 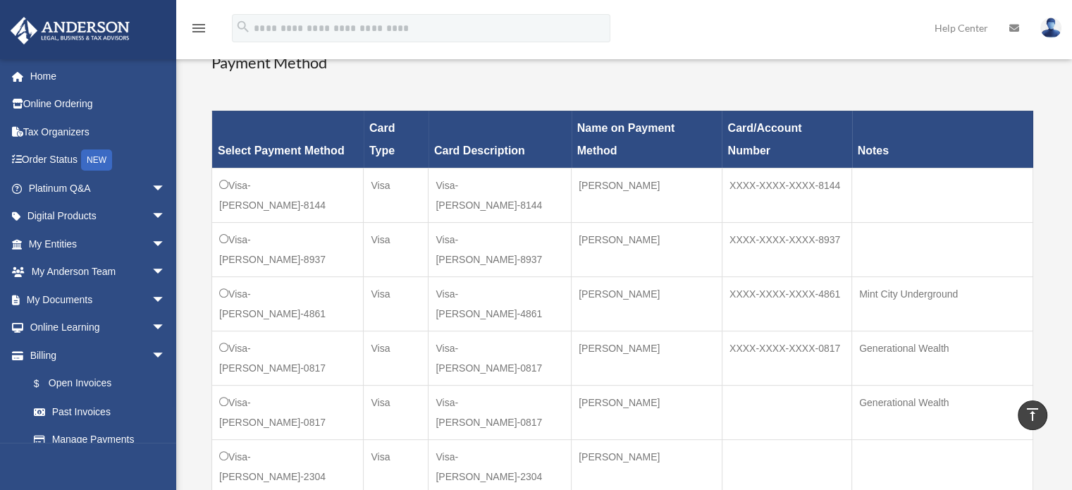 I want to click on a: My Anderson Teamarrow_drop_down, so click(x=98, y=272).